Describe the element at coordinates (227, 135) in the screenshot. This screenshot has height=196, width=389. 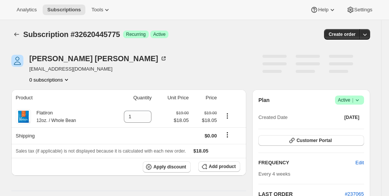
I see `button: Shipping actions` at that location.